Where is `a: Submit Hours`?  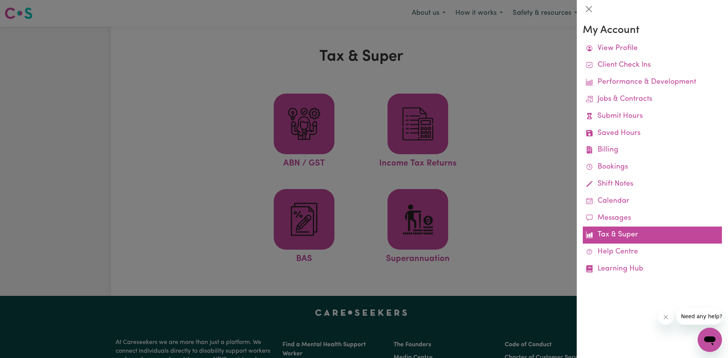 a: Submit Hours is located at coordinates (652, 116).